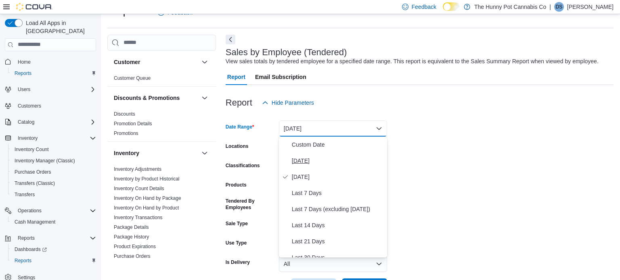 Image resolution: width=620 pixels, height=280 pixels. I want to click on span: Cash Management, so click(54, 222).